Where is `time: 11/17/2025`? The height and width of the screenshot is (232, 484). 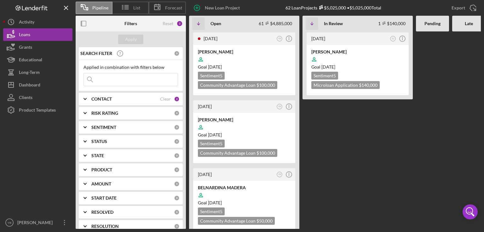 time: 11/17/2025 is located at coordinates (215, 135).